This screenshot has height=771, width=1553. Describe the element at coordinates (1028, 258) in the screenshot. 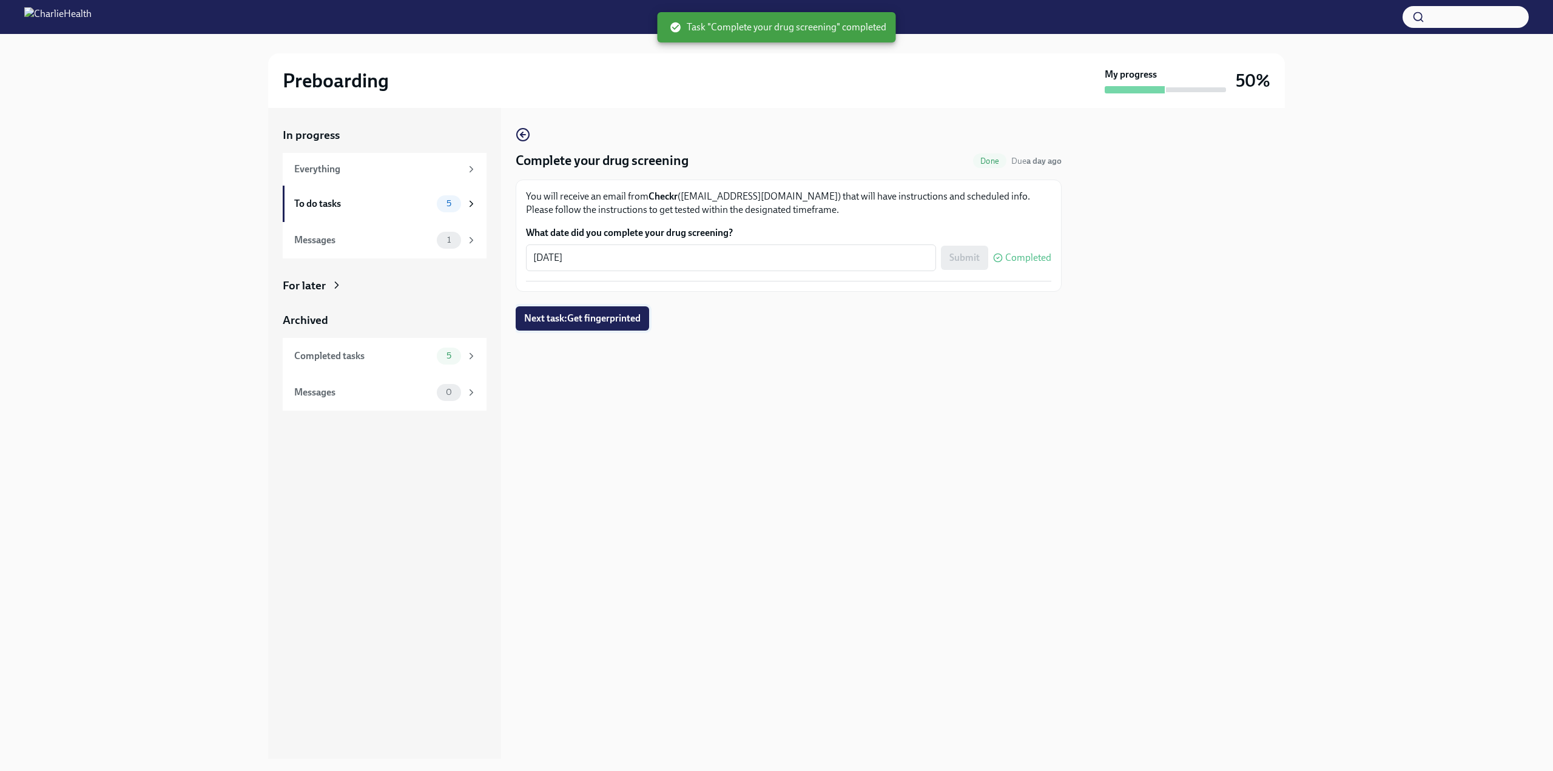

I see `span: Completed` at that location.